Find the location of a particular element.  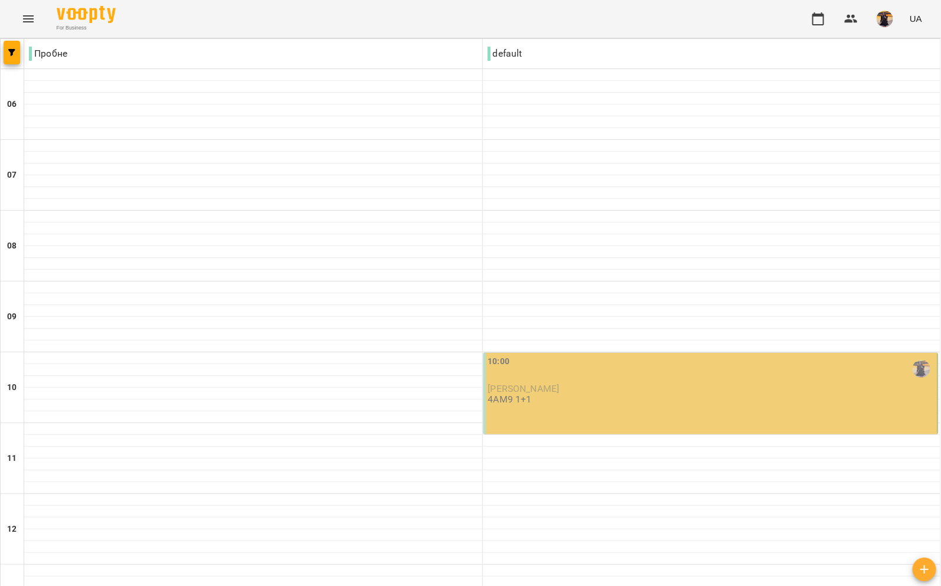

span: For Business is located at coordinates (86, 28).